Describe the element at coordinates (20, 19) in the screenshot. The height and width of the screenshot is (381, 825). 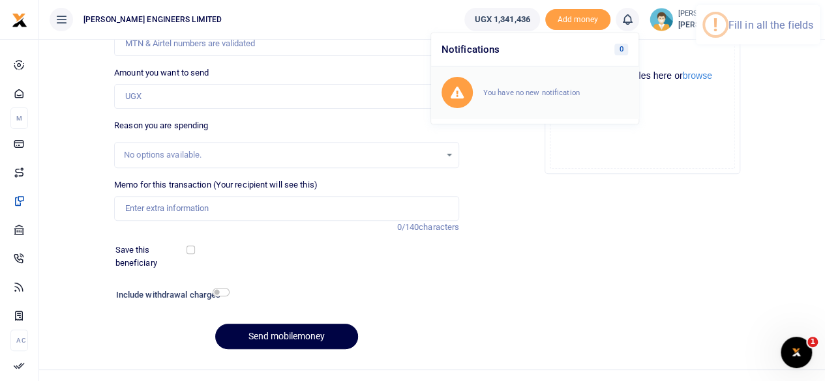
I see `a: logo-small logo-large logo-large` at that location.